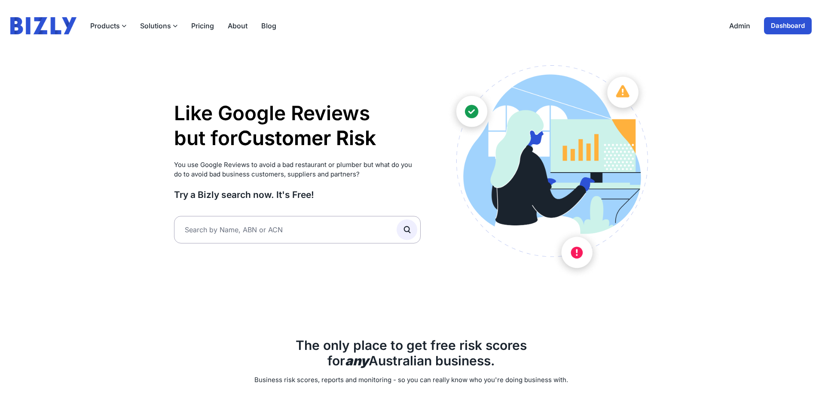 Image resolution: width=822 pixels, height=401 pixels. Describe the element at coordinates (159, 26) in the screenshot. I see `button: Solutions` at that location.